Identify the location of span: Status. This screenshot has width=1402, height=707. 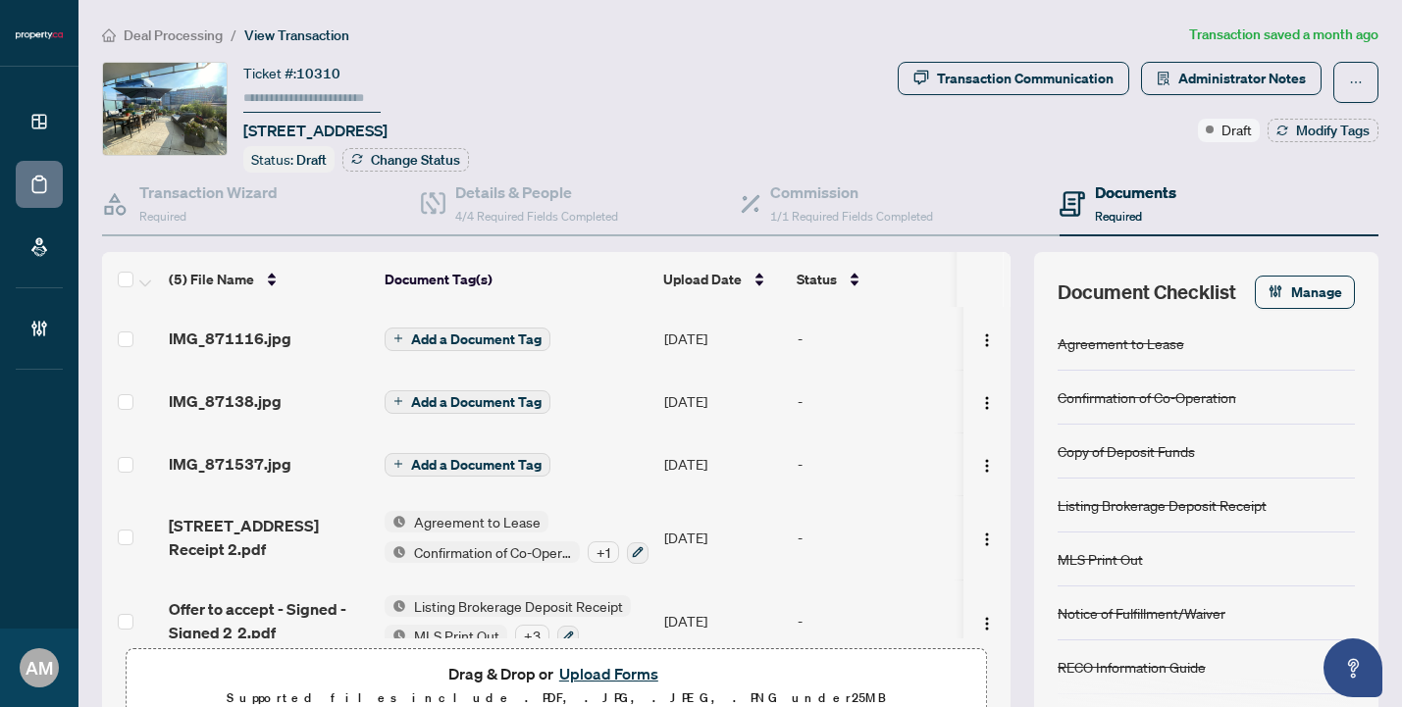
(816, 280).